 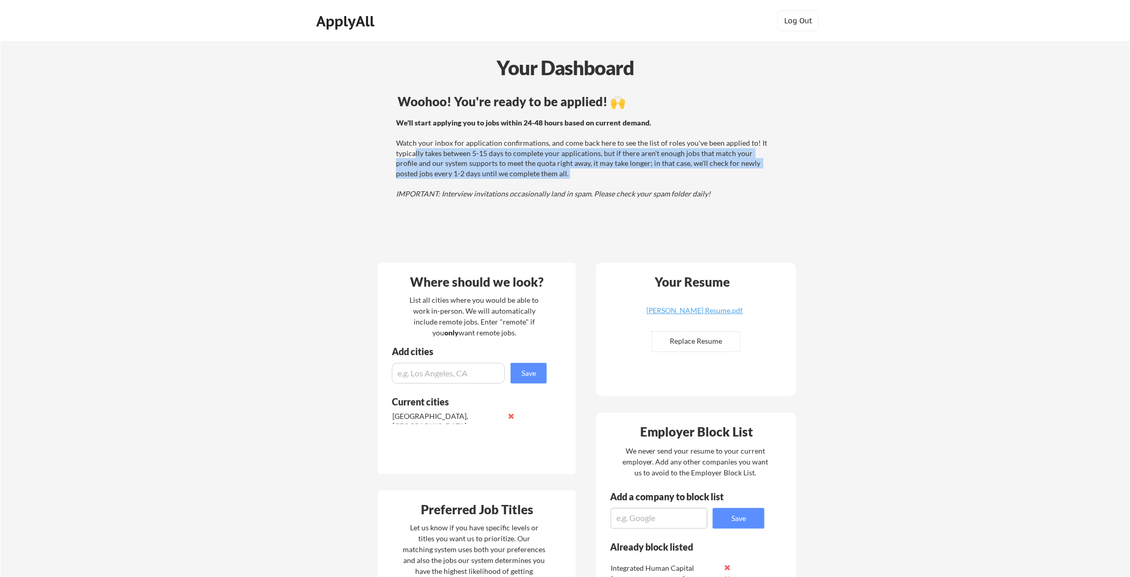 What do you see at coordinates (347, 21) in the screenshot?
I see `div: ApplyAll` at bounding box center [347, 21].